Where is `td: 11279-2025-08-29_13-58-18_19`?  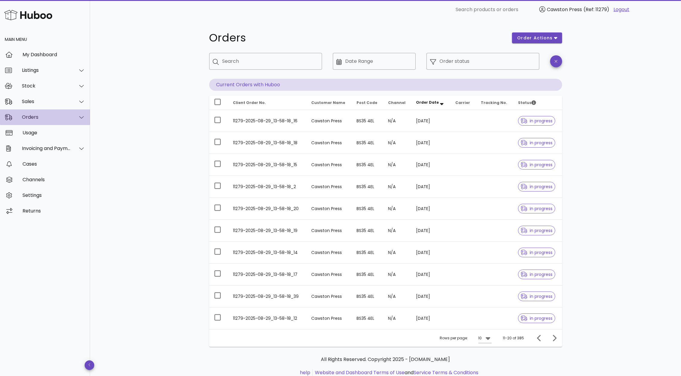 td: 11279-2025-08-29_13-58-18_19 is located at coordinates (268, 230).